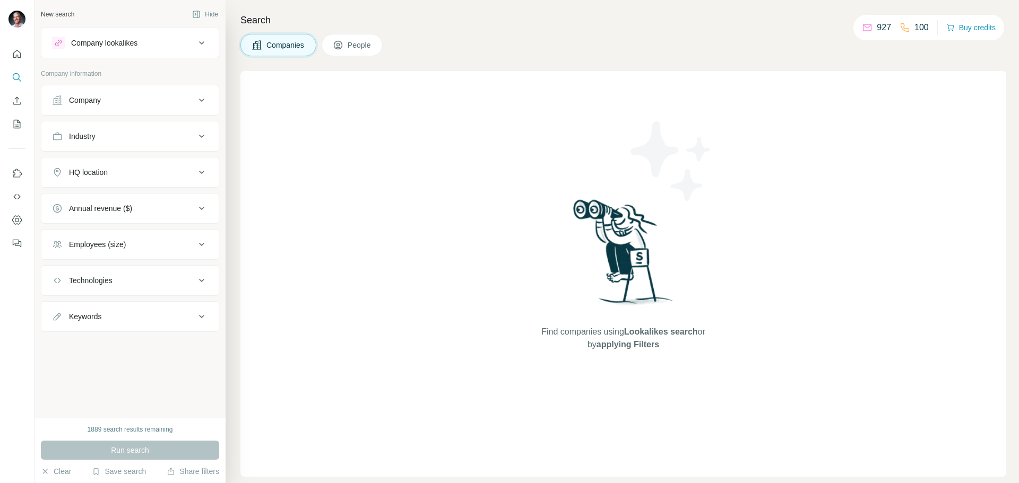 This screenshot has width=1019, height=483. Describe the element at coordinates (130, 43) in the screenshot. I see `button: Company lookalikes` at that location.